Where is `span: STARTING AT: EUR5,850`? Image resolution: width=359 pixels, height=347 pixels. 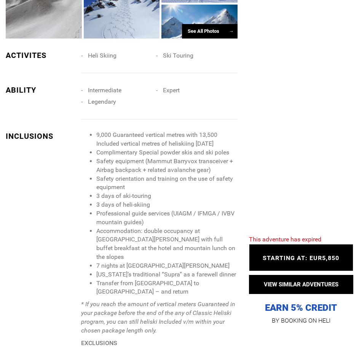
span: STARTING AT: EUR5,850 is located at coordinates (301, 258).